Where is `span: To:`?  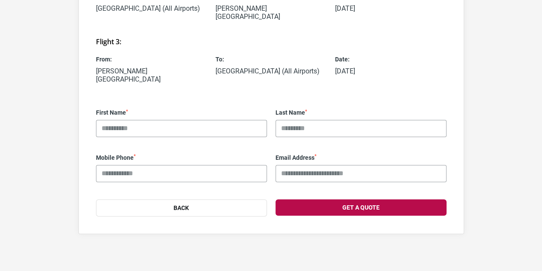 span: To: is located at coordinates (271, 59).